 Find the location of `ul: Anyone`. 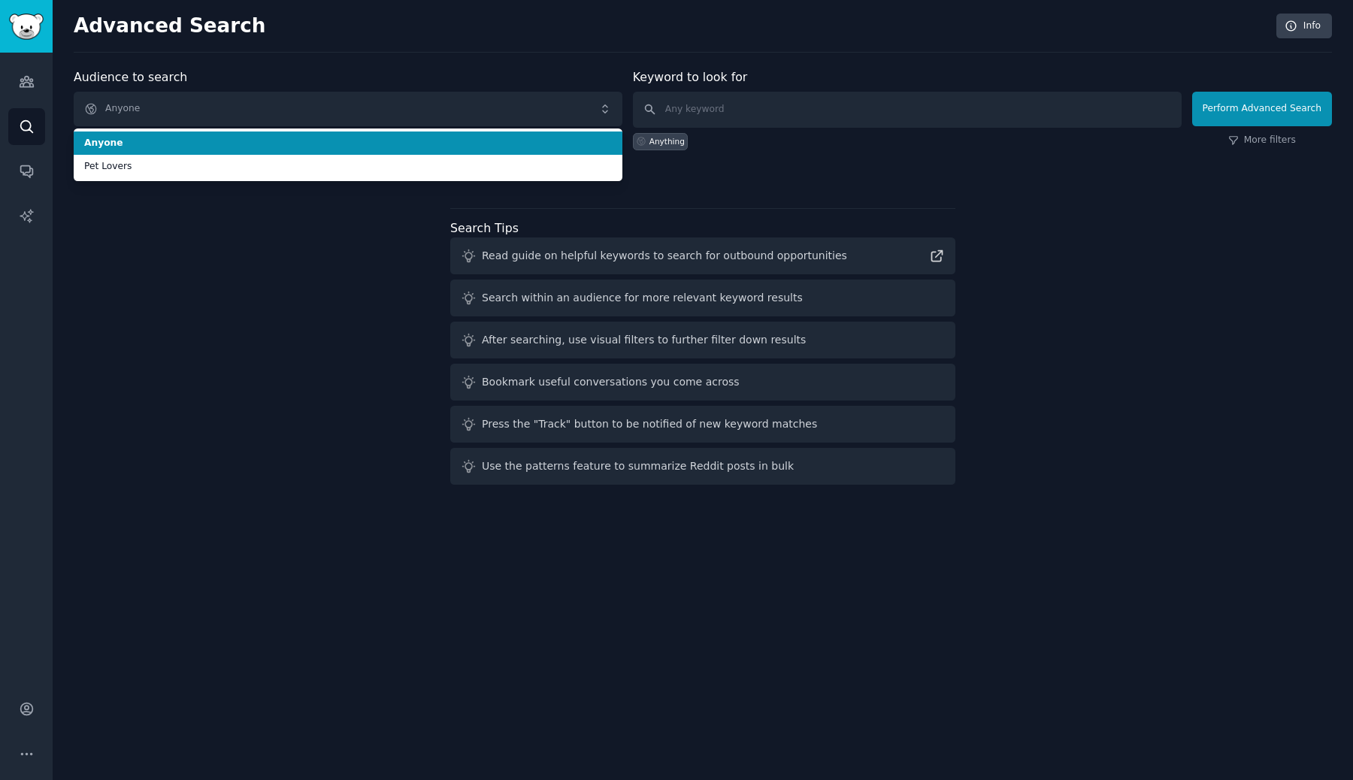

ul: Anyone is located at coordinates (348, 155).